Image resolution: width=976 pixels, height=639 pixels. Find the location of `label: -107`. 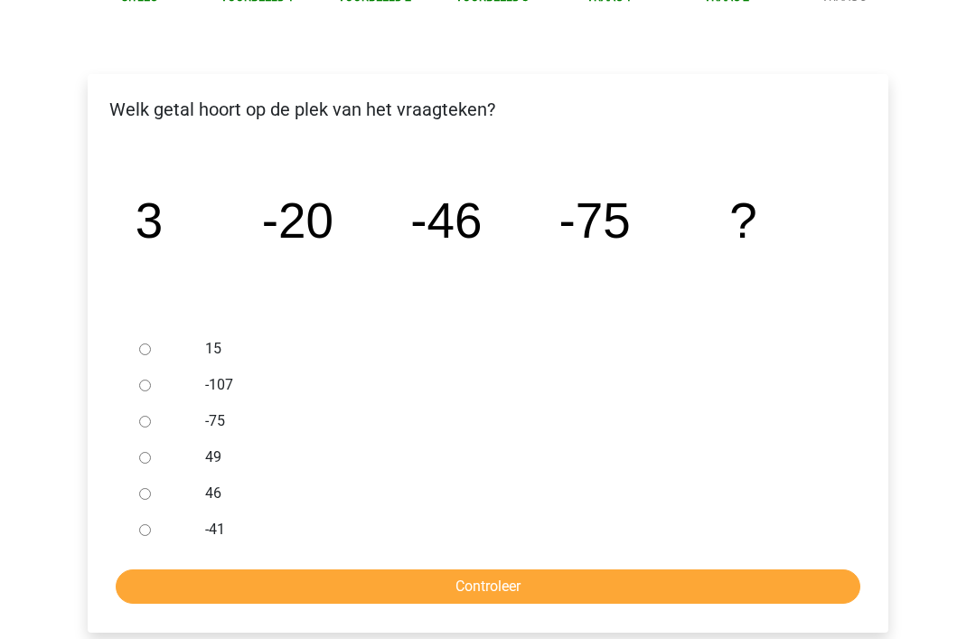

label: -107 is located at coordinates (518, 386).